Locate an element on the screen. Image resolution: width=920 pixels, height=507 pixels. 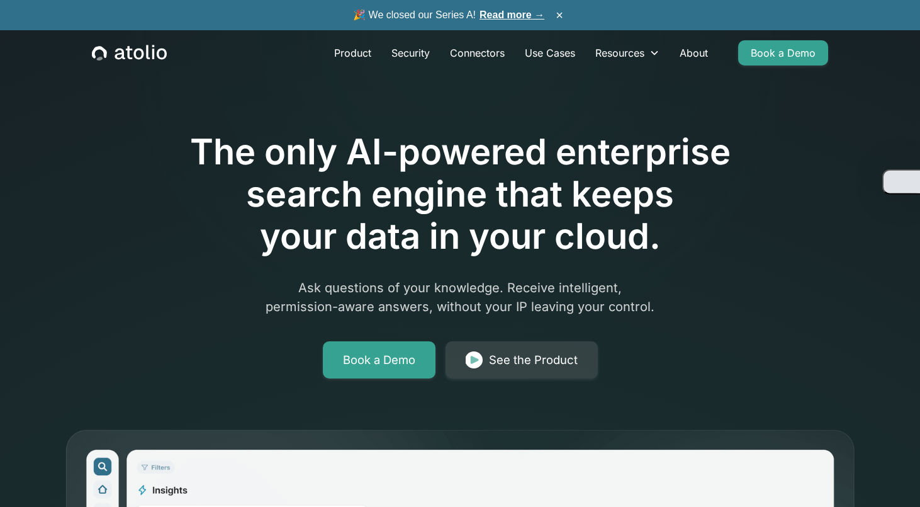
div: See the Product is located at coordinates (533, 360).